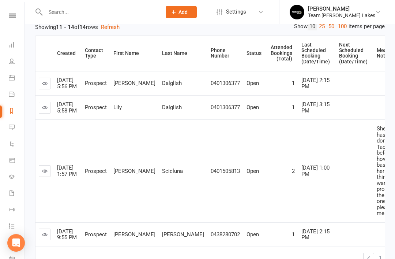 This screenshot has height=259, width=395. I want to click on div: Show items per page, so click(339, 26).